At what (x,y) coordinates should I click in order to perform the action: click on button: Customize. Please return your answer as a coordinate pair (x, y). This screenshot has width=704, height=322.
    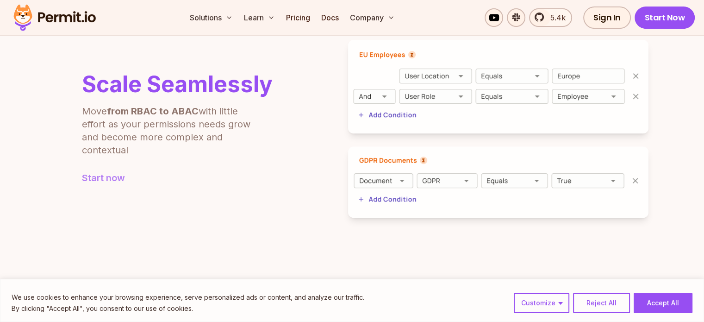
    Looking at the image, I should click on (541, 303).